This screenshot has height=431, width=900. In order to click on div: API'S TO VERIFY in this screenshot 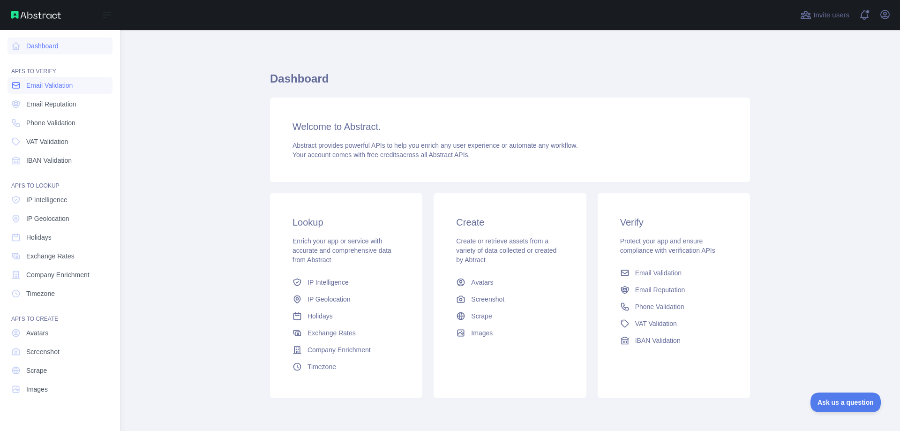, I will do `click(60, 66)`.